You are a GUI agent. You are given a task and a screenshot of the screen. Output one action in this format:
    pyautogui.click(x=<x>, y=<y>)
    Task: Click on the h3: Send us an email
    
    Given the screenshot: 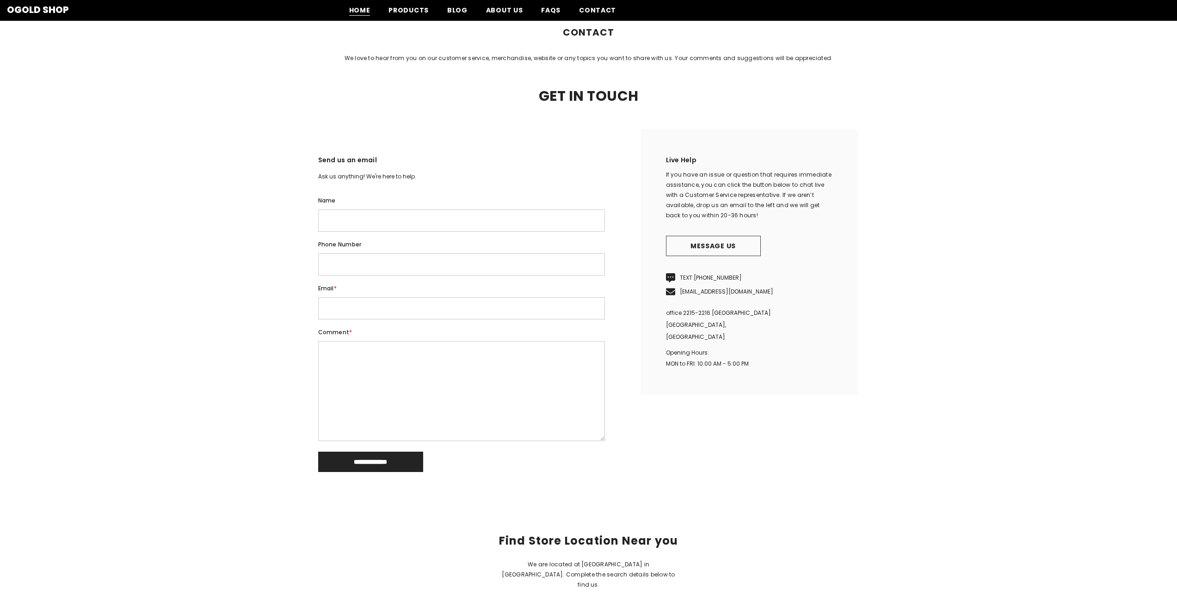 What is the action you would take?
    pyautogui.click(x=462, y=163)
    